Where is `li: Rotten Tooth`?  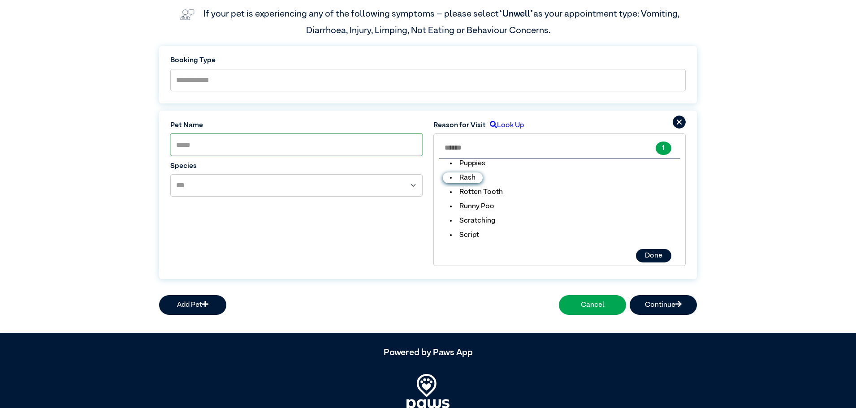 li: Rotten Tooth is located at coordinates (476, 192).